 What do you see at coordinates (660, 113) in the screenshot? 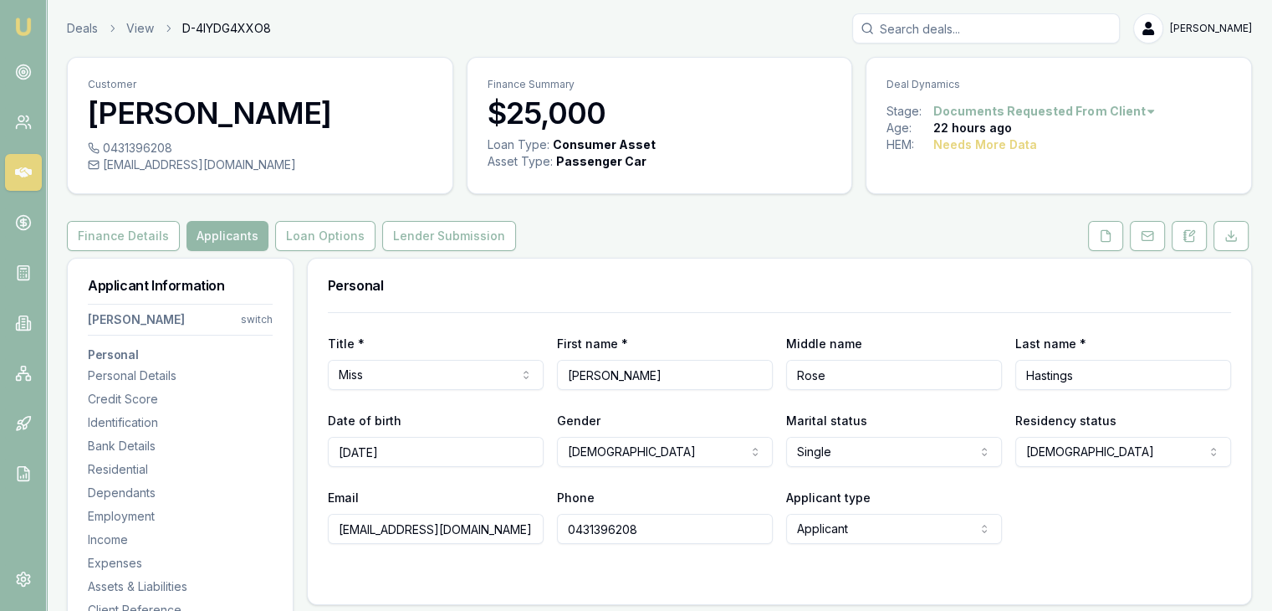
I see `h3: $25,000` at bounding box center [660, 113].